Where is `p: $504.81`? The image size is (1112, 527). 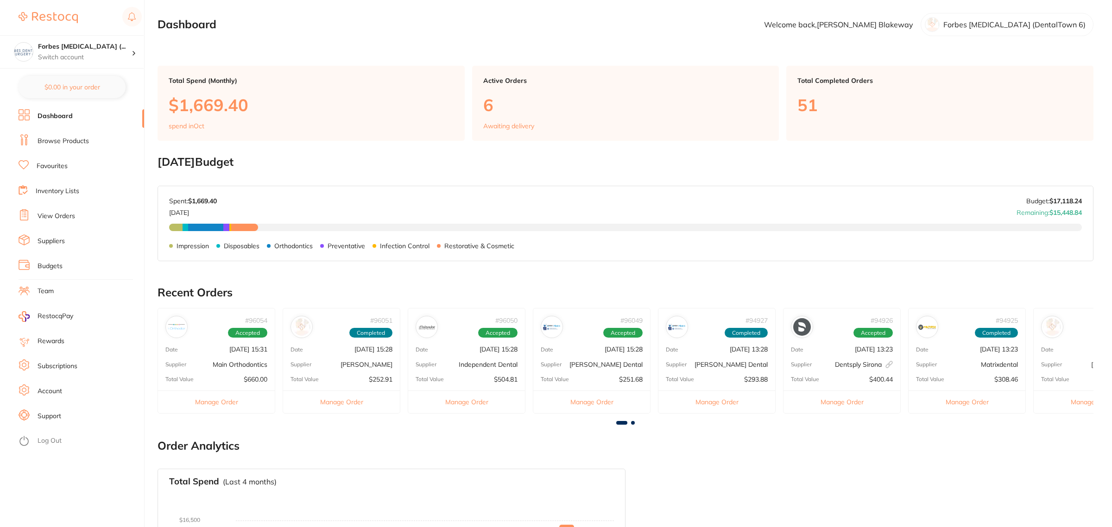 p: $504.81 is located at coordinates (505, 379).